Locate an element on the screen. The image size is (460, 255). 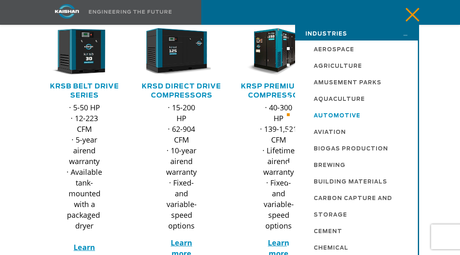
a: Agriculture is located at coordinates (356, 65).